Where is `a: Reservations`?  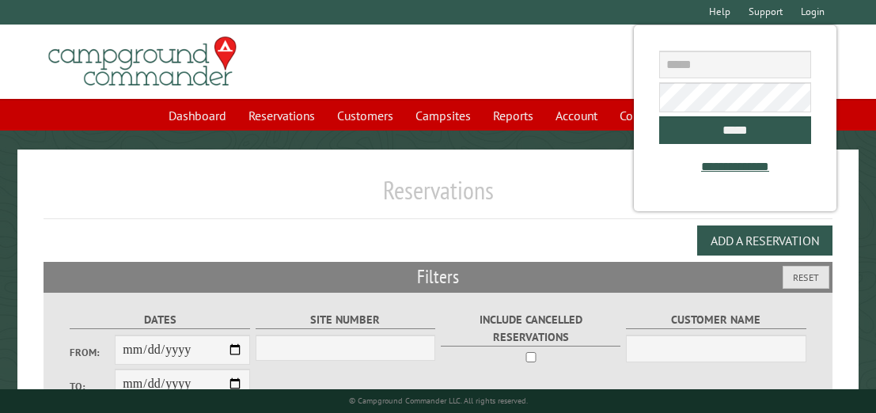
a: Reservations is located at coordinates (282, 116).